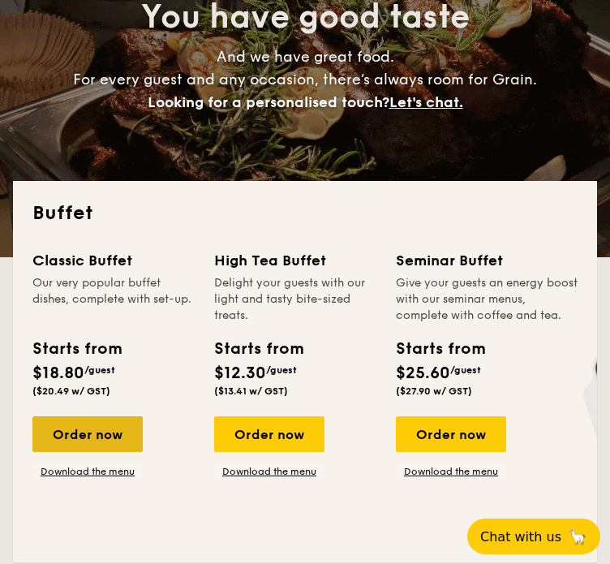 The height and width of the screenshot is (564, 610). Describe the element at coordinates (426, 102) in the screenshot. I see `span: Let's chat.` at that location.